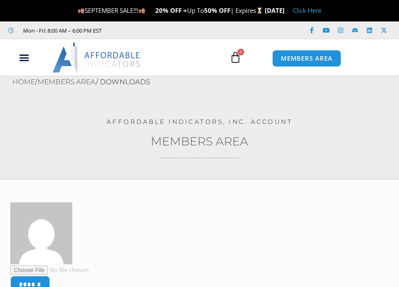 Image resolution: width=399 pixels, height=287 pixels. I want to click on span: Mon - Fri: 8:00 AM – 6:00 PM EST, so click(61, 31).